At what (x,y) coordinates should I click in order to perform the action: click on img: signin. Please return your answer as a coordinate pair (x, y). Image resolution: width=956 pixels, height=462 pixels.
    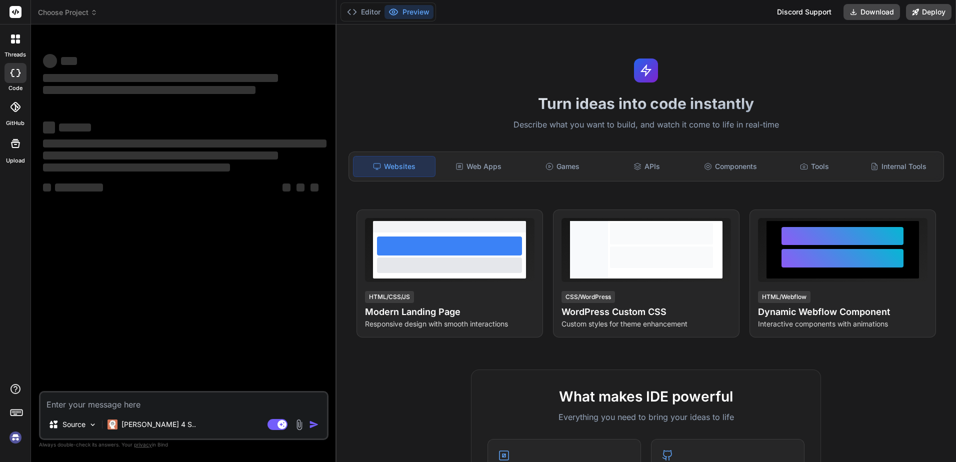
    Looking at the image, I should click on (16, 438).